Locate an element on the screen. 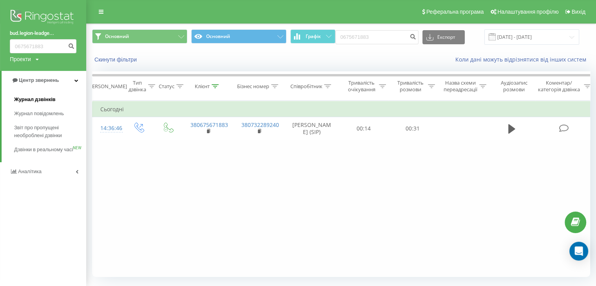  td: 00:14 is located at coordinates (364, 129).